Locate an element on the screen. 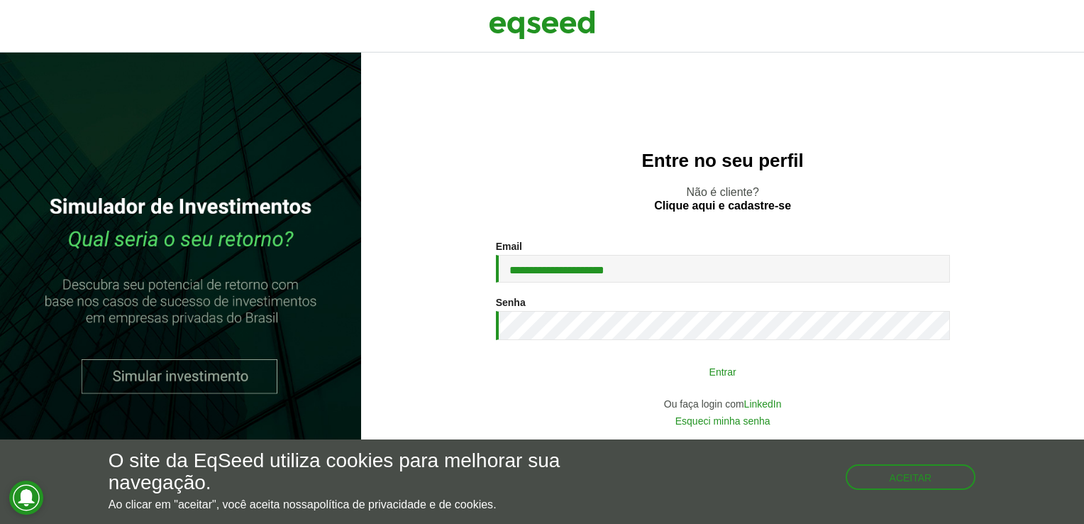  a: Esqueci minha senha is located at coordinates (723, 421).